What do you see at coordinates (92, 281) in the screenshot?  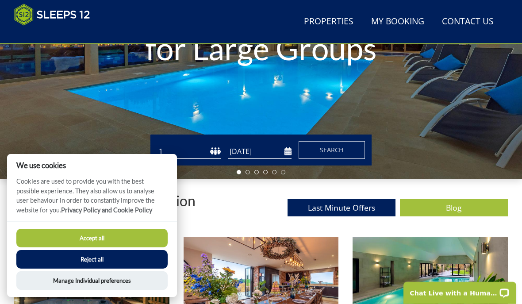 I see `button: Manage Individual preferences` at bounding box center [92, 281].